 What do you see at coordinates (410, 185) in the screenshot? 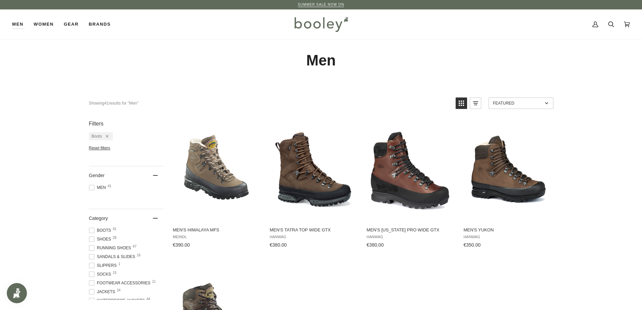
I see `a: Men's Alaska Pro Wide GTX` at bounding box center [410, 185].